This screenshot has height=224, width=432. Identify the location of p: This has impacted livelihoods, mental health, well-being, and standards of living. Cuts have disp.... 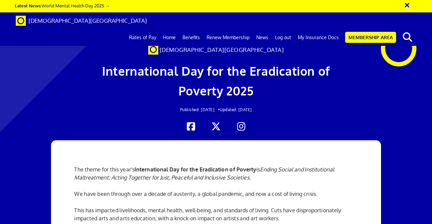
(216, 215).